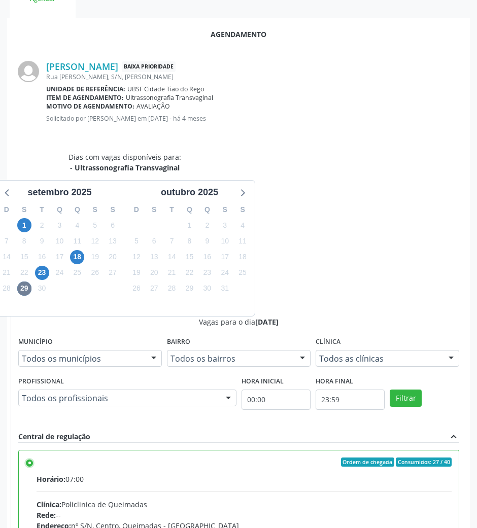 This screenshot has height=528, width=477. Describe the element at coordinates (172, 273) in the screenshot. I see `span: terça-feira, 21 de outubro de 2025` at that location.